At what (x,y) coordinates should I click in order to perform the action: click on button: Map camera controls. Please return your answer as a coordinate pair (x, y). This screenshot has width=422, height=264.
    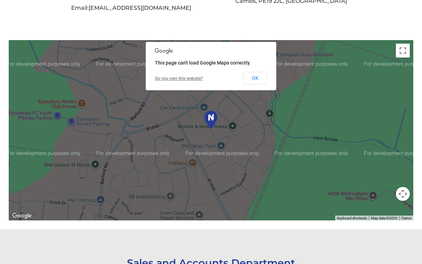
    Looking at the image, I should click on (402, 194).